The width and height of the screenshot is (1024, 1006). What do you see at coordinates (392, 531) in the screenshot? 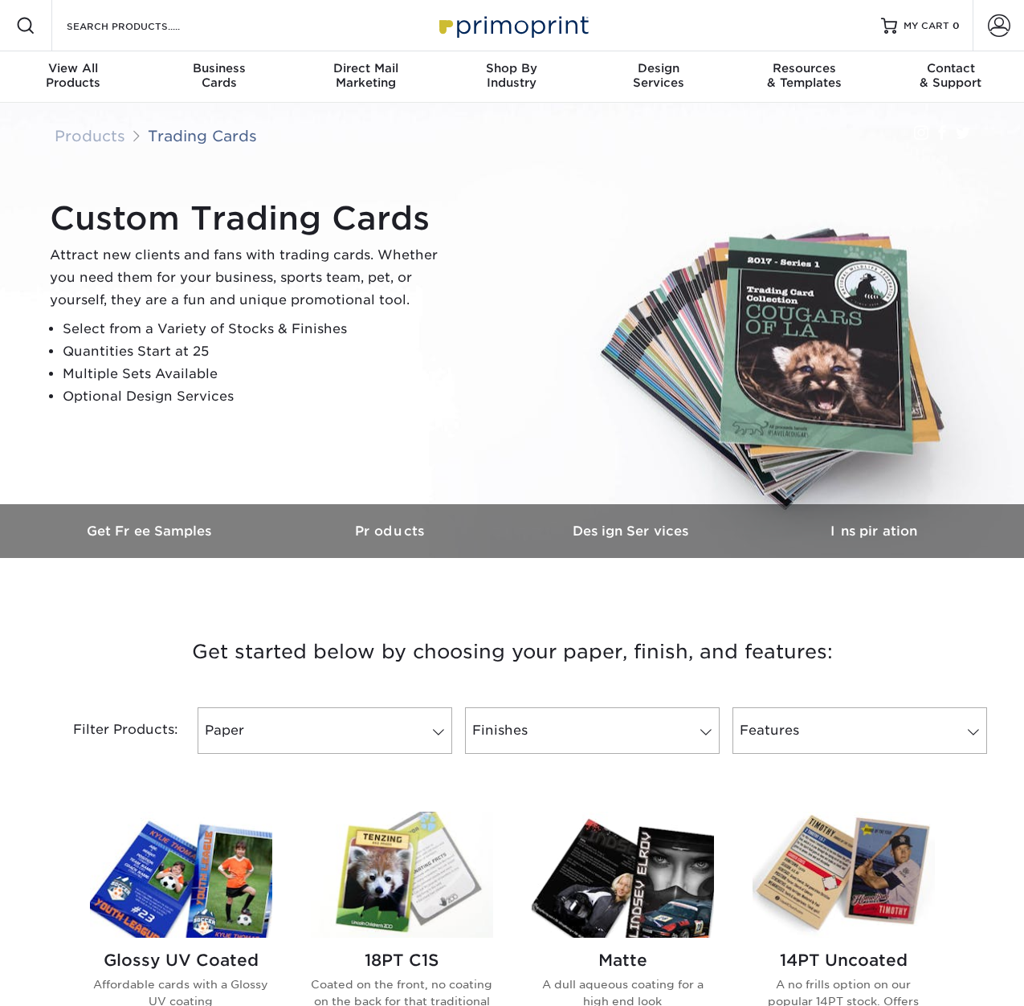
I see `h3: Products` at bounding box center [392, 531].